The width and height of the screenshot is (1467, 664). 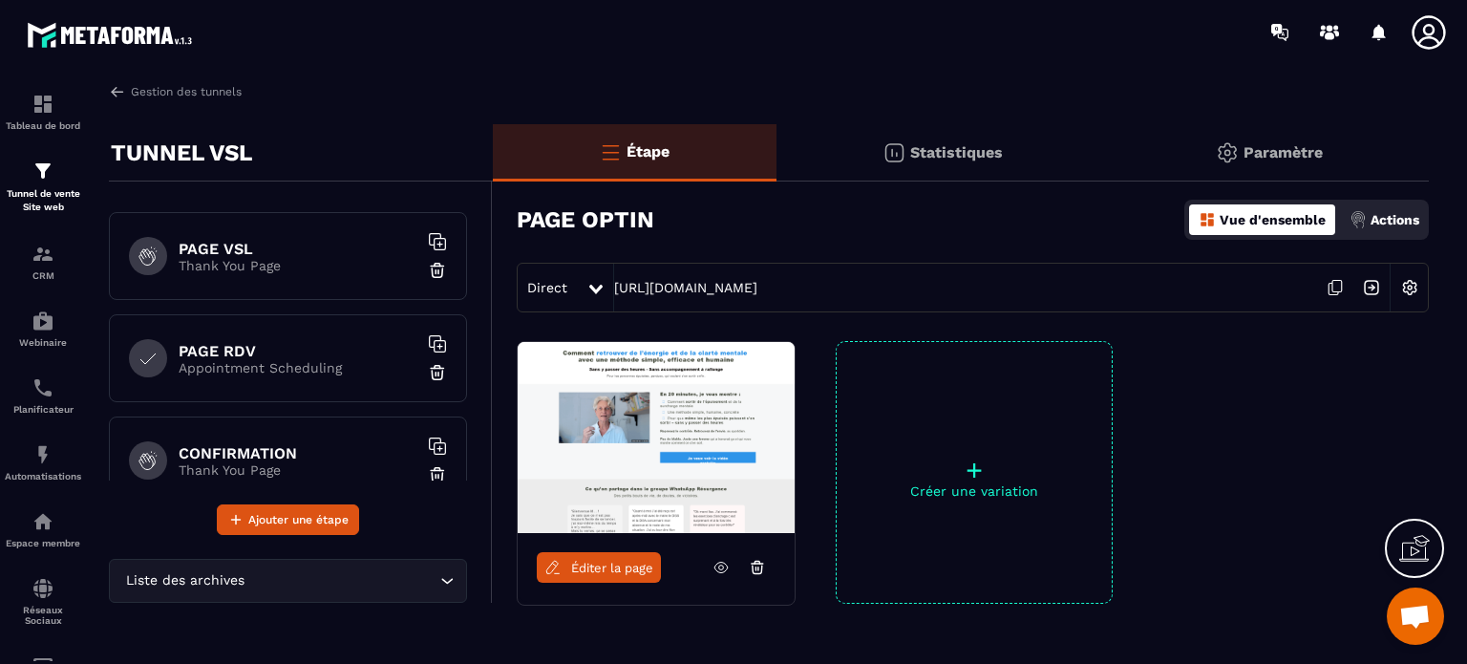 I want to click on img: setting-w.858f3a88.svg, so click(x=1410, y=288).